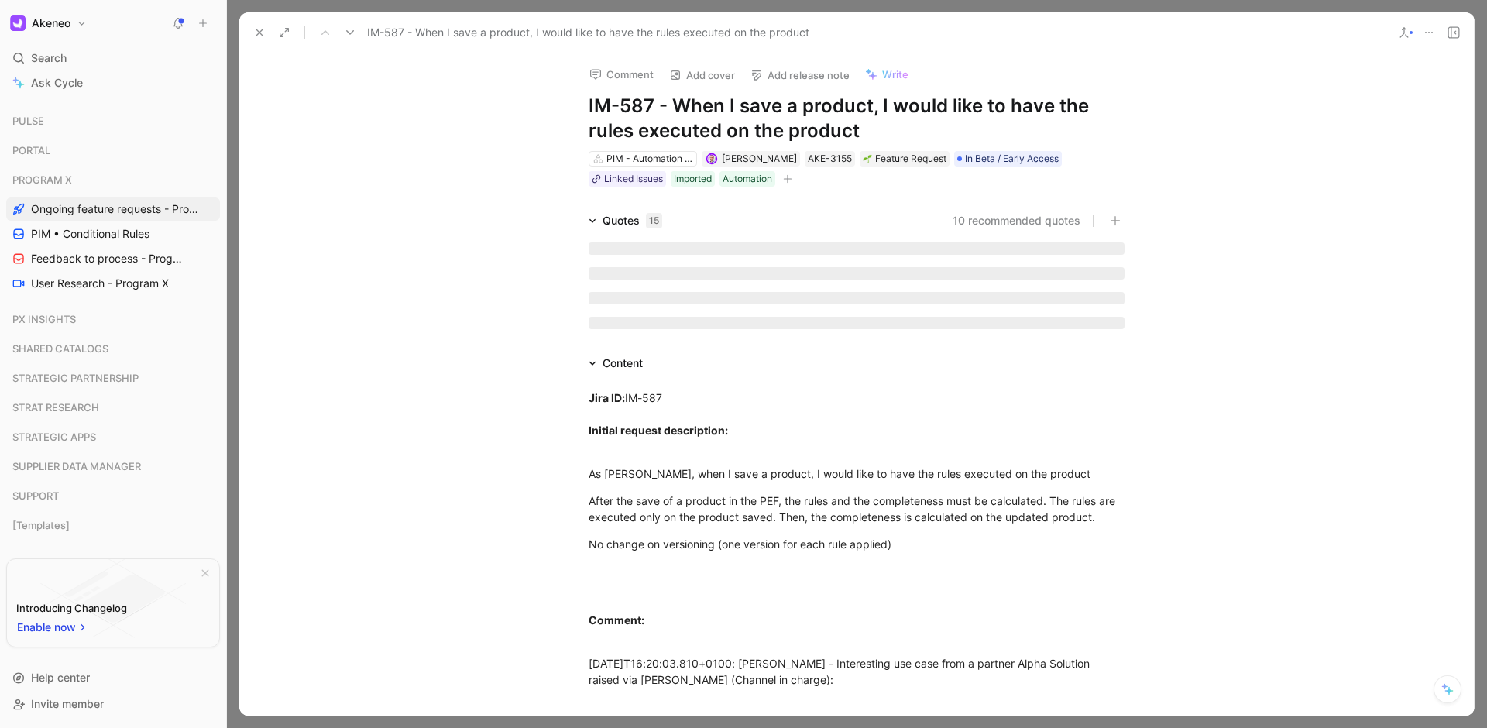 Image resolution: width=1487 pixels, height=728 pixels. I want to click on div: In Beta / Early Access, so click(1008, 159).